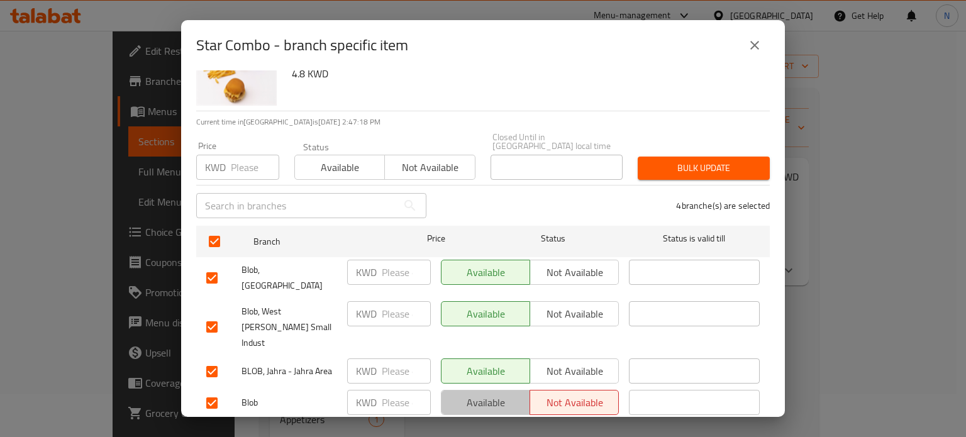  What do you see at coordinates (695, 238) in the screenshot?
I see `span: Status is valid till` at bounding box center [695, 238].